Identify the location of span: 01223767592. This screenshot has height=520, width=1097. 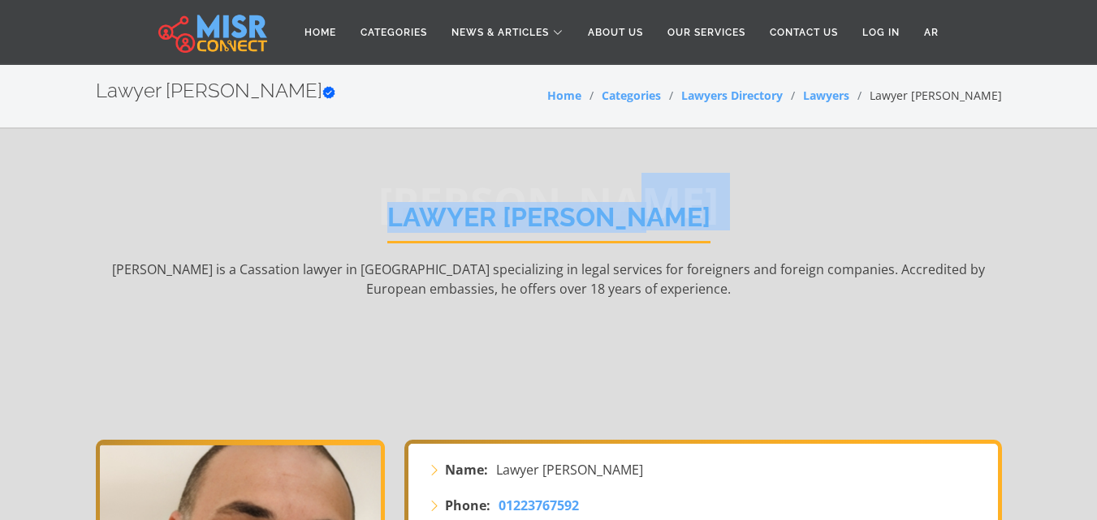
(538, 506).